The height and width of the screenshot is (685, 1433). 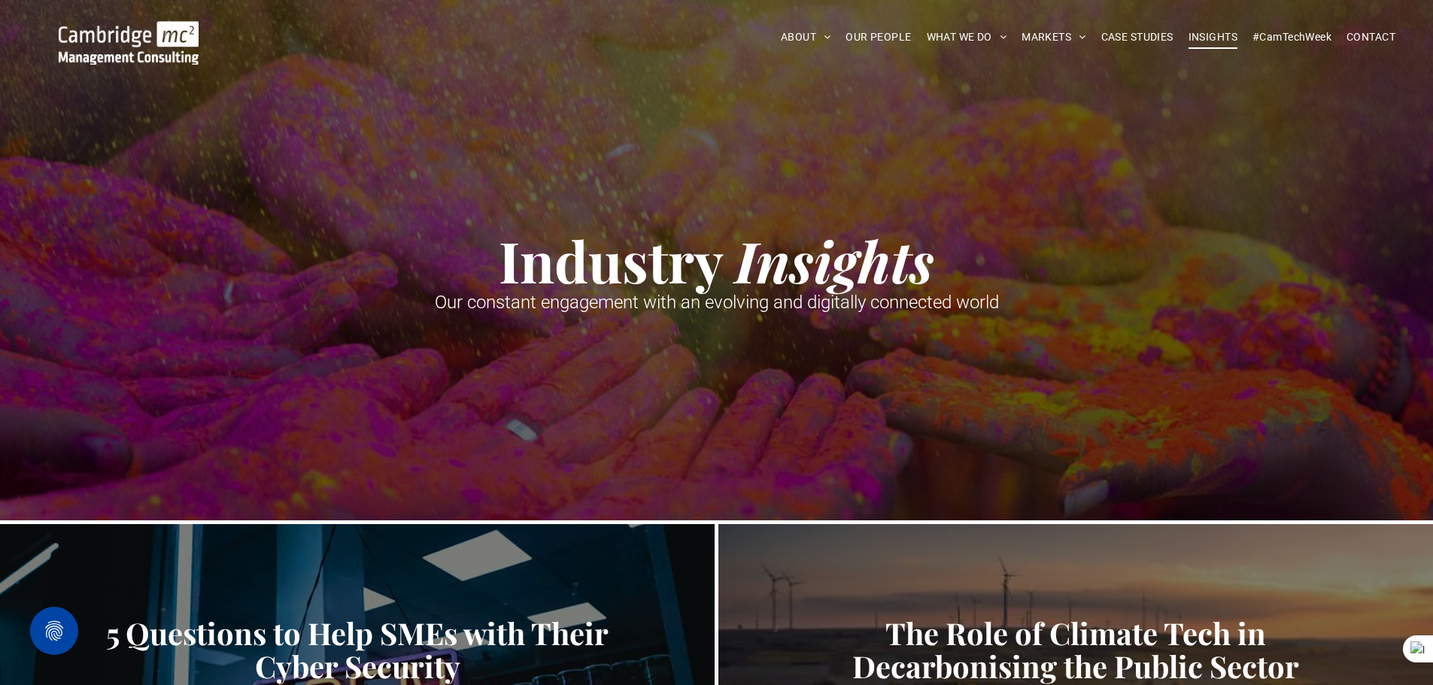 I want to click on strong: I, so click(x=745, y=260).